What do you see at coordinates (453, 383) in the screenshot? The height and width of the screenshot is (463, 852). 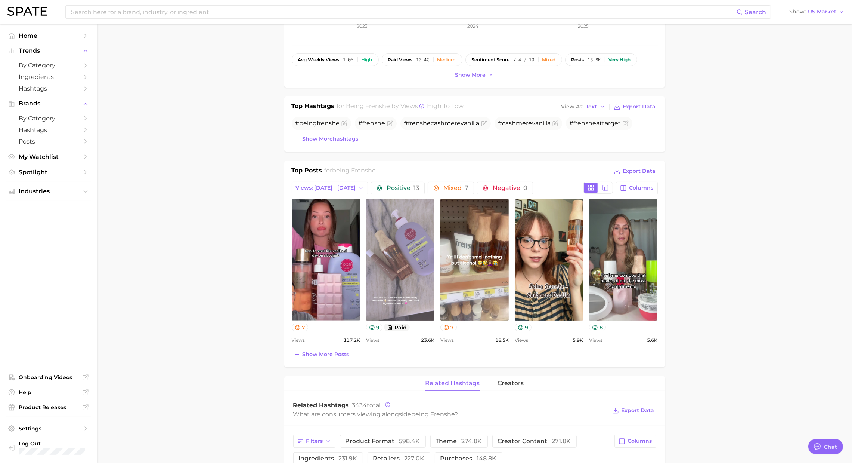 I see `span: related hashtags` at bounding box center [453, 383].